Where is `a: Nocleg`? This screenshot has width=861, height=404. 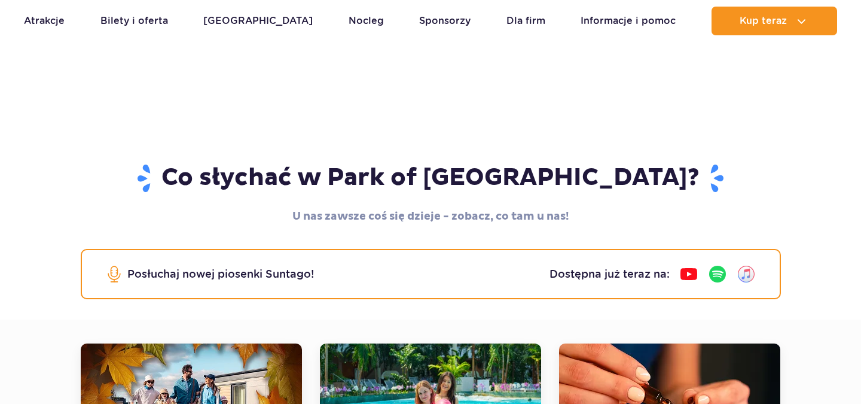
a: Nocleg is located at coordinates (366, 21).